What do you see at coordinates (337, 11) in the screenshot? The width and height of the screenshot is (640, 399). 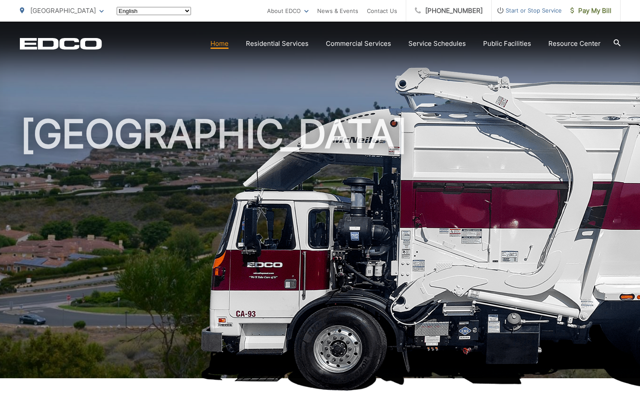 I see `a: News & Events` at bounding box center [337, 11].